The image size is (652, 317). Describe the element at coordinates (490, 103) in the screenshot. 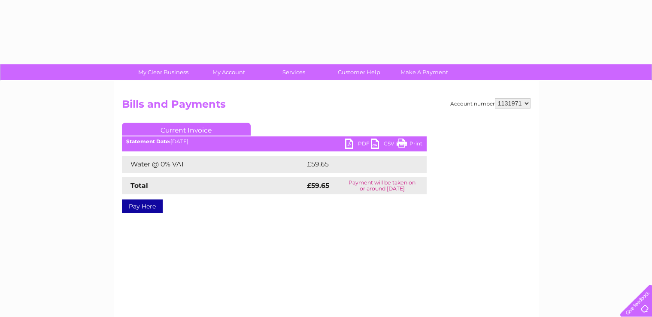

I see `div: Account number` at that location.